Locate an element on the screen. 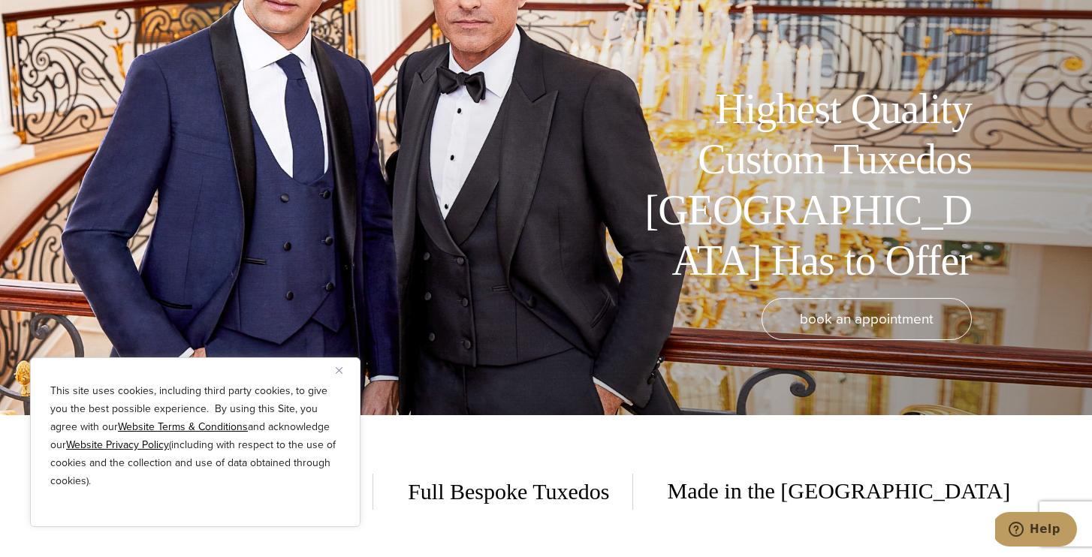  u: Website Terms & Conditions is located at coordinates (182, 426).